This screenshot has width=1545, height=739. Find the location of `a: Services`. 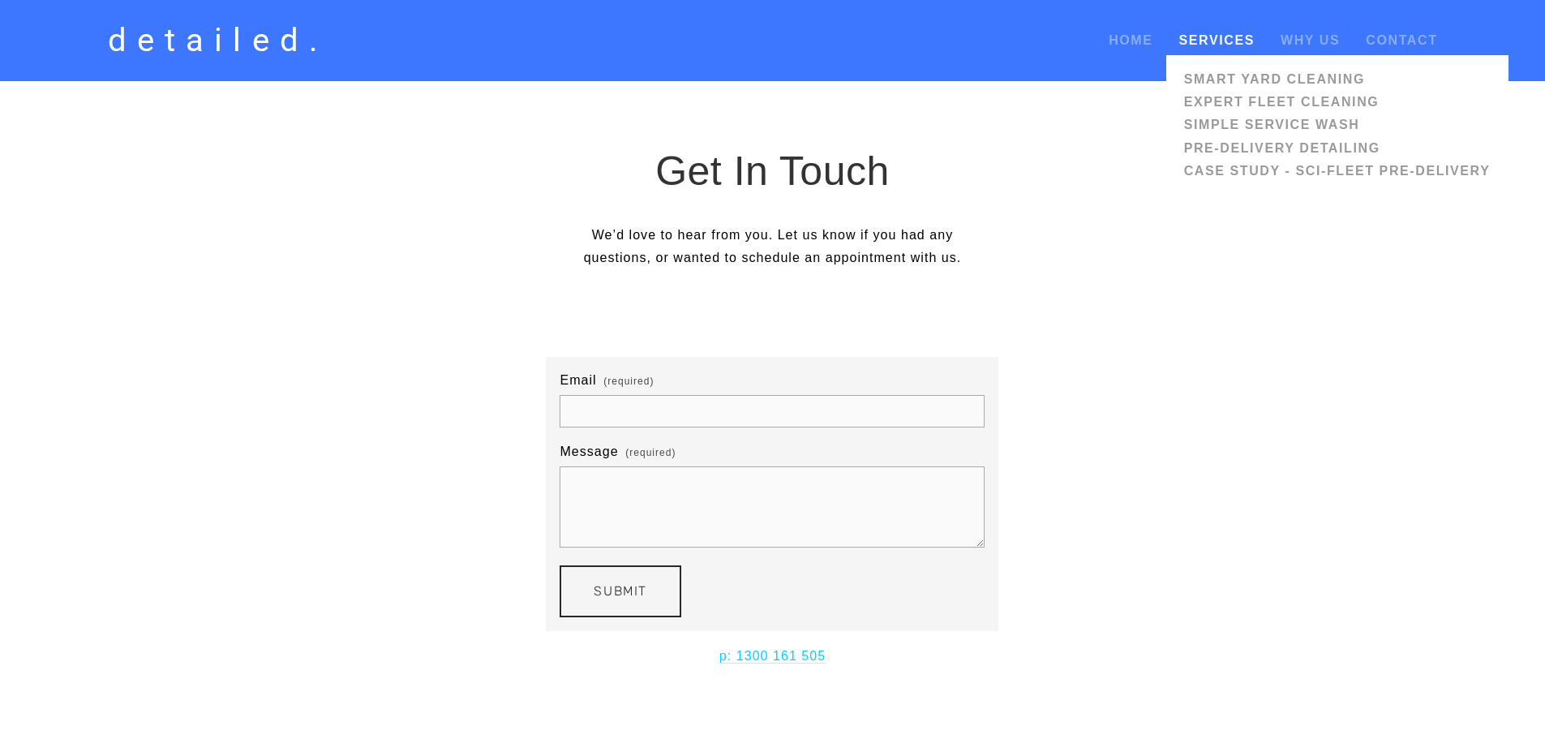

a: Services is located at coordinates (1217, 40).